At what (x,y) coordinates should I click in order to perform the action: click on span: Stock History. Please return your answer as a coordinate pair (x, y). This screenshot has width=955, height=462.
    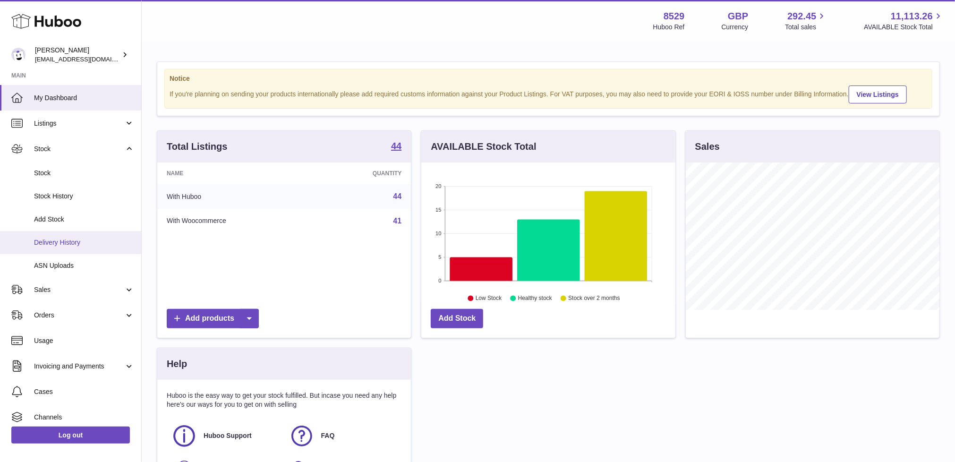
    Looking at the image, I should click on (84, 196).